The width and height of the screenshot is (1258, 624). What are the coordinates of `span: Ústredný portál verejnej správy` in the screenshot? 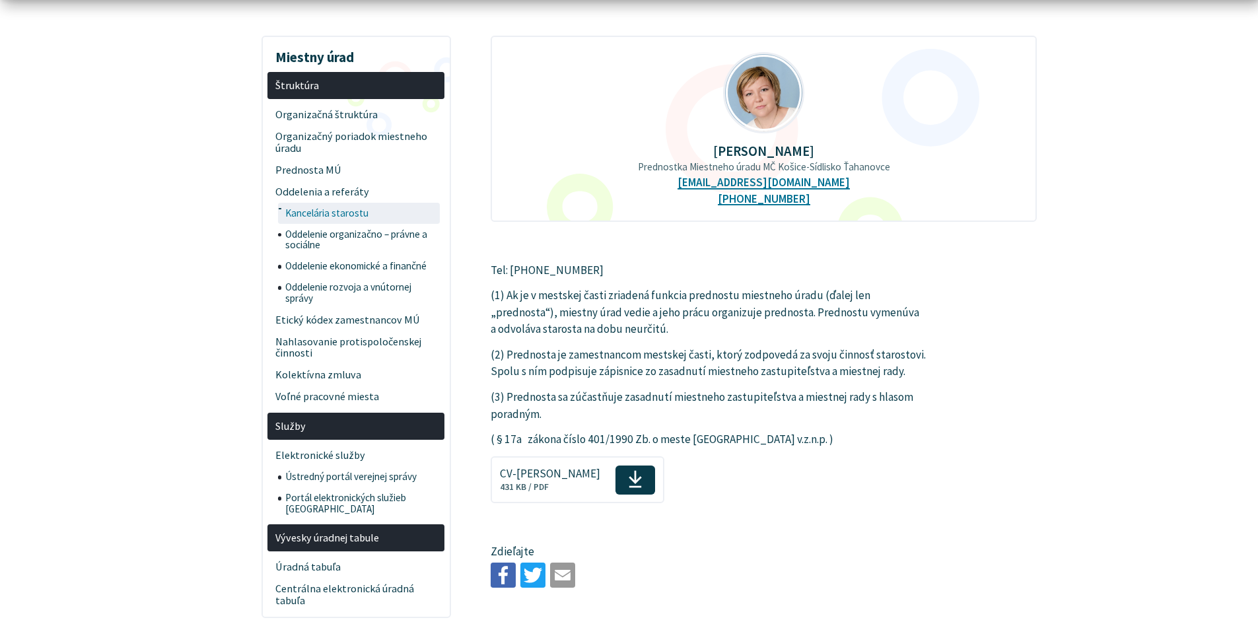 It's located at (361, 477).